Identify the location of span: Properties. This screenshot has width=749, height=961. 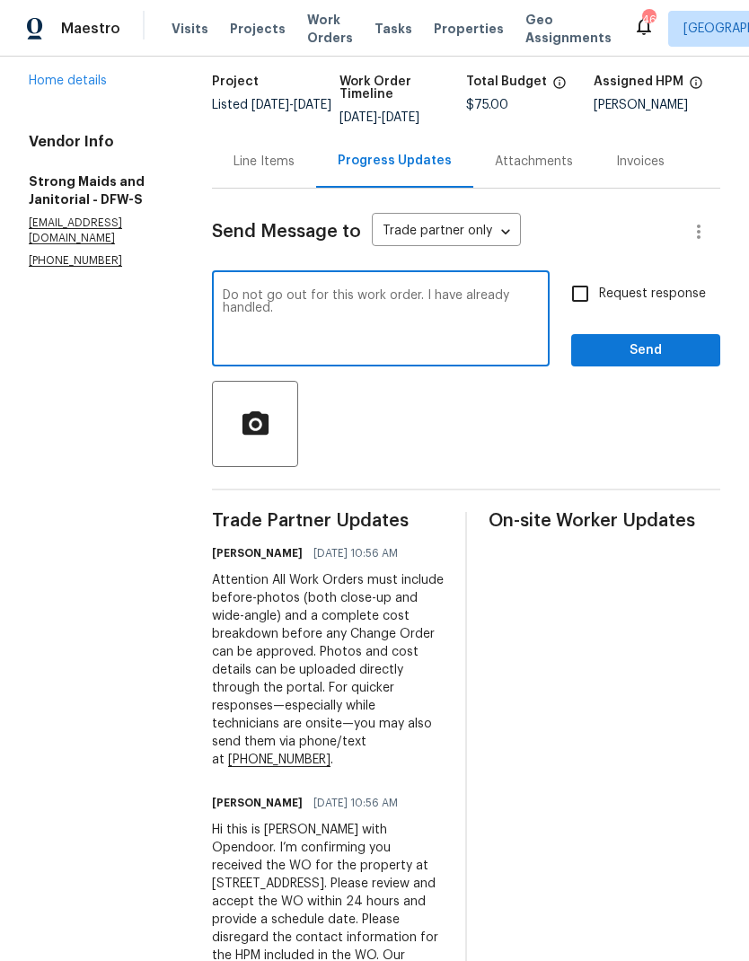
(469, 29).